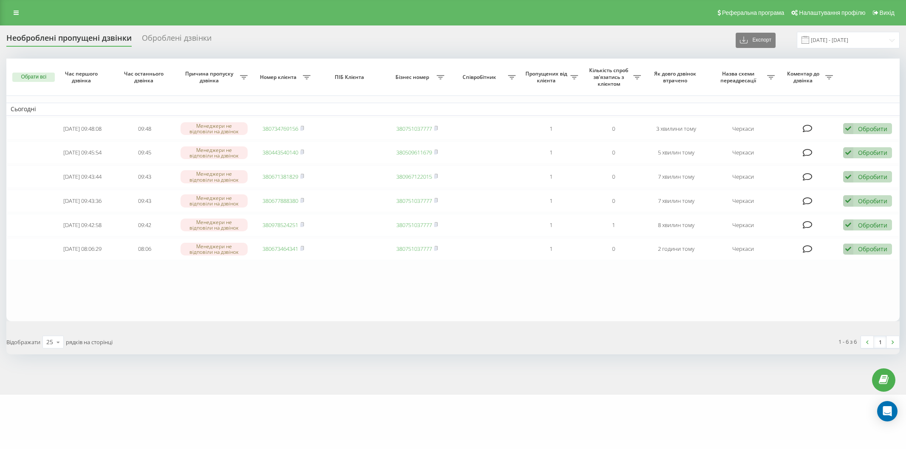  I want to click on a: 380673464341, so click(280, 249).